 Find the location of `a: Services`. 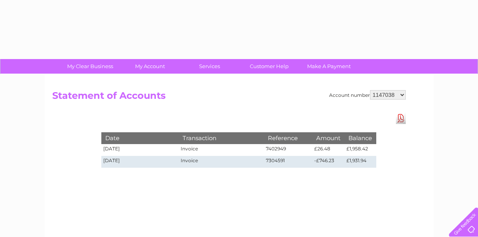

a: Services is located at coordinates (210, 66).